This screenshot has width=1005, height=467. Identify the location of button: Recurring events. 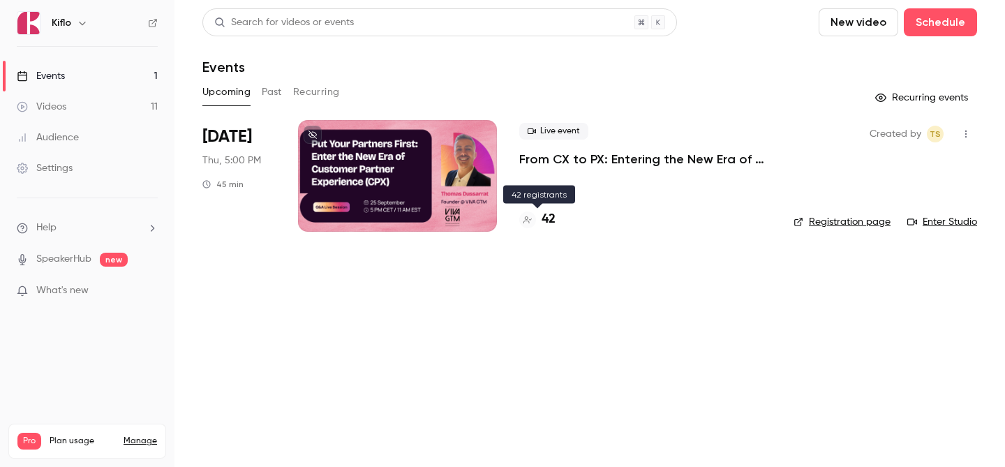
(922, 98).